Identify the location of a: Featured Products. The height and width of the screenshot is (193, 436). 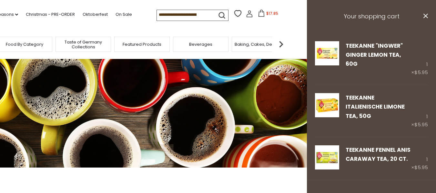
(142, 44).